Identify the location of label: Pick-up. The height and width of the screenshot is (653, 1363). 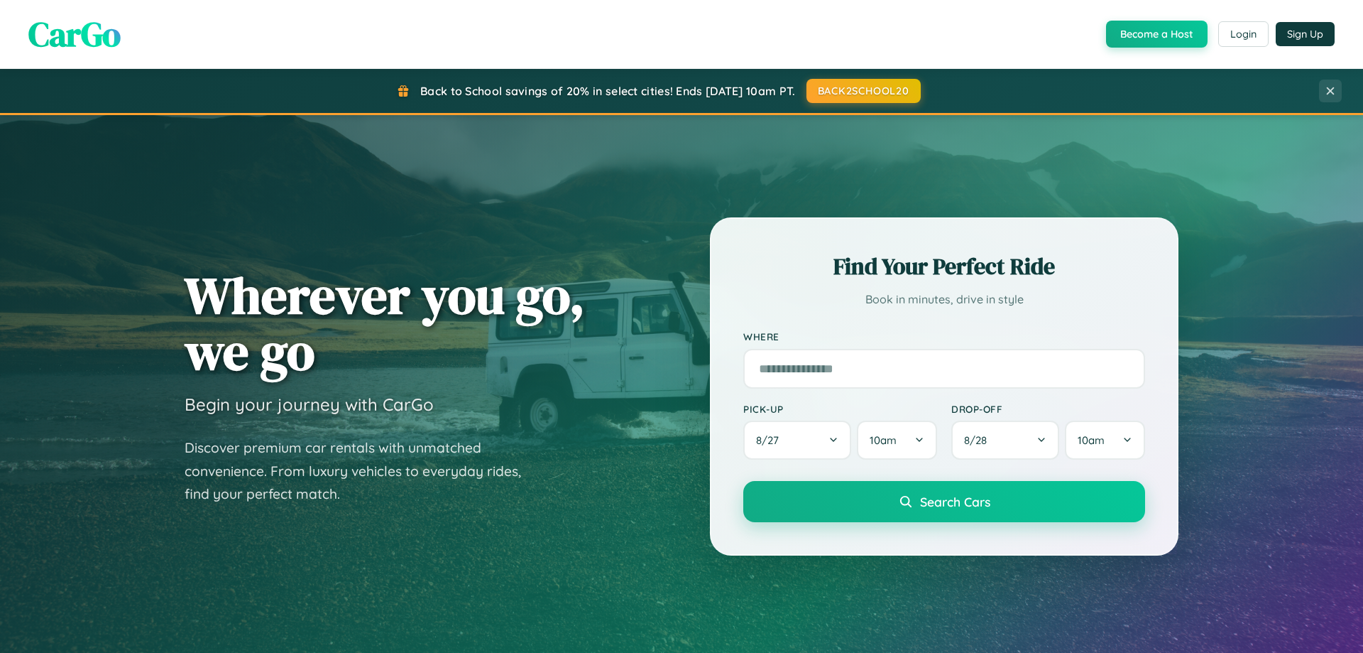
(840, 408).